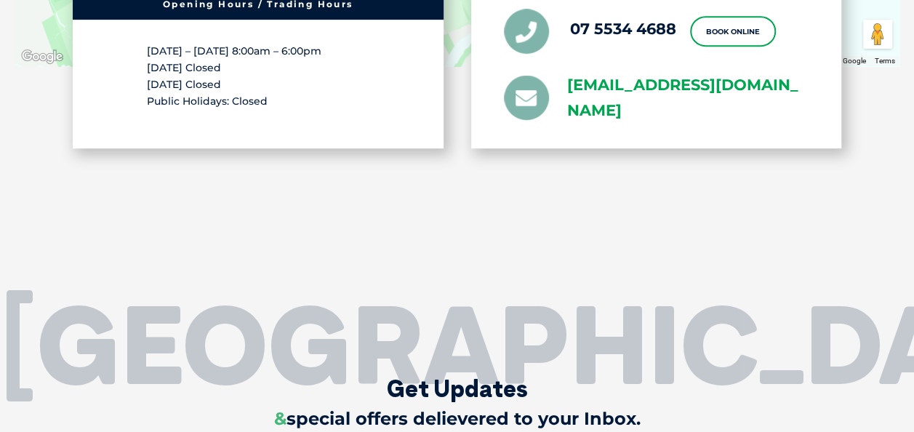 The image size is (914, 432). Describe the element at coordinates (457, 418) in the screenshot. I see `p: special offers delievered to your Inbox.` at that location.